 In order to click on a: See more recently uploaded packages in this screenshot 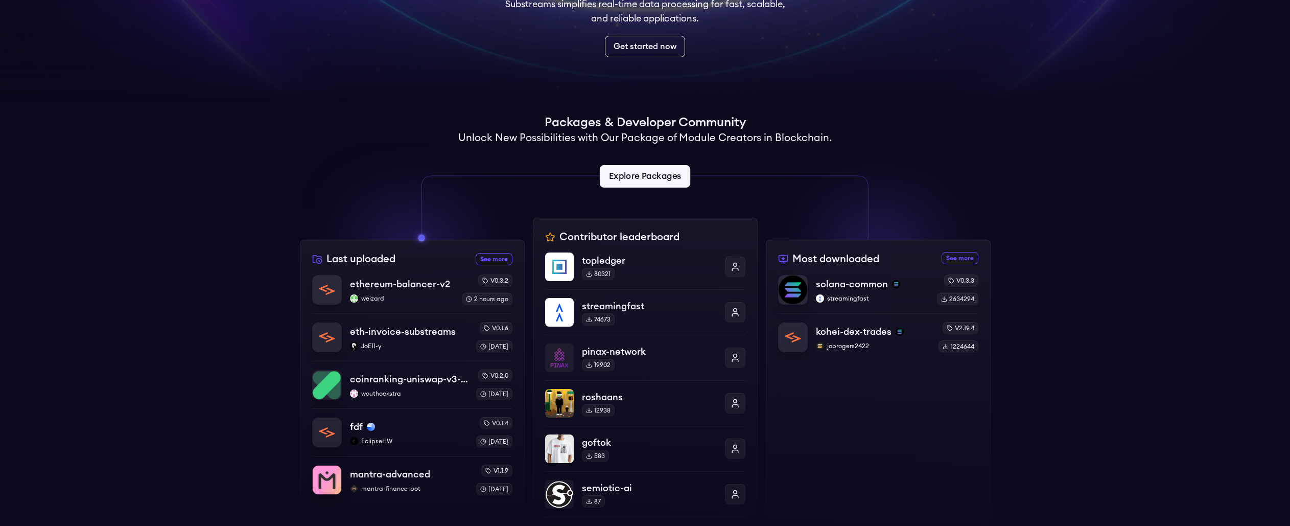, I will do `click(494, 259)`.